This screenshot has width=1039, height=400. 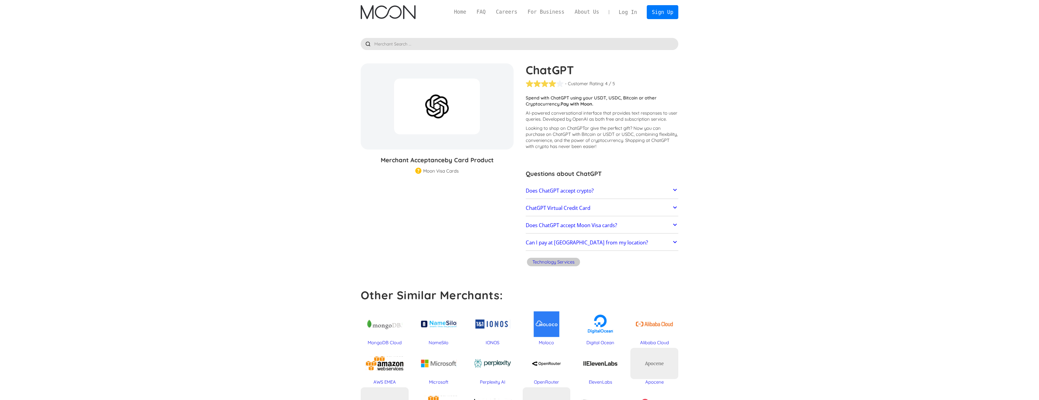 What do you see at coordinates (654, 343) in the screenshot?
I see `div: Alibaba Cloud` at bounding box center [654, 343].